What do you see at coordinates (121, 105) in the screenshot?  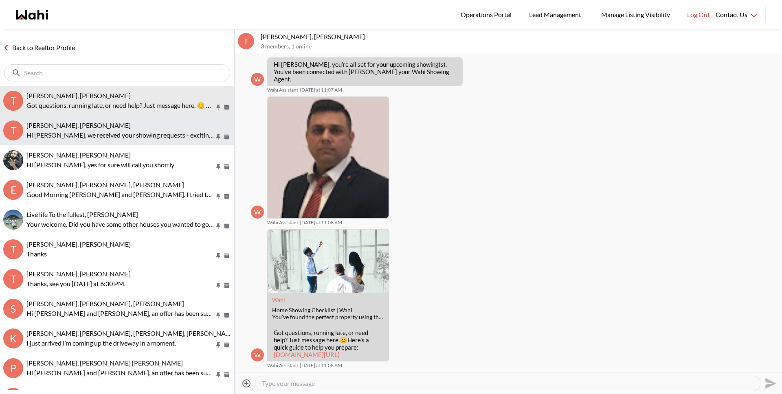 I see `p: Got questions, running late, or need help? Just message here. 😊 Here’s a quick guide to help you ...` at bounding box center [121, 105].